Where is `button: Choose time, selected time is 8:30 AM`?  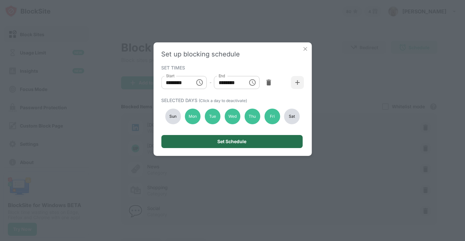
button: Choose time, selected time is 8:30 AM is located at coordinates (200, 83).